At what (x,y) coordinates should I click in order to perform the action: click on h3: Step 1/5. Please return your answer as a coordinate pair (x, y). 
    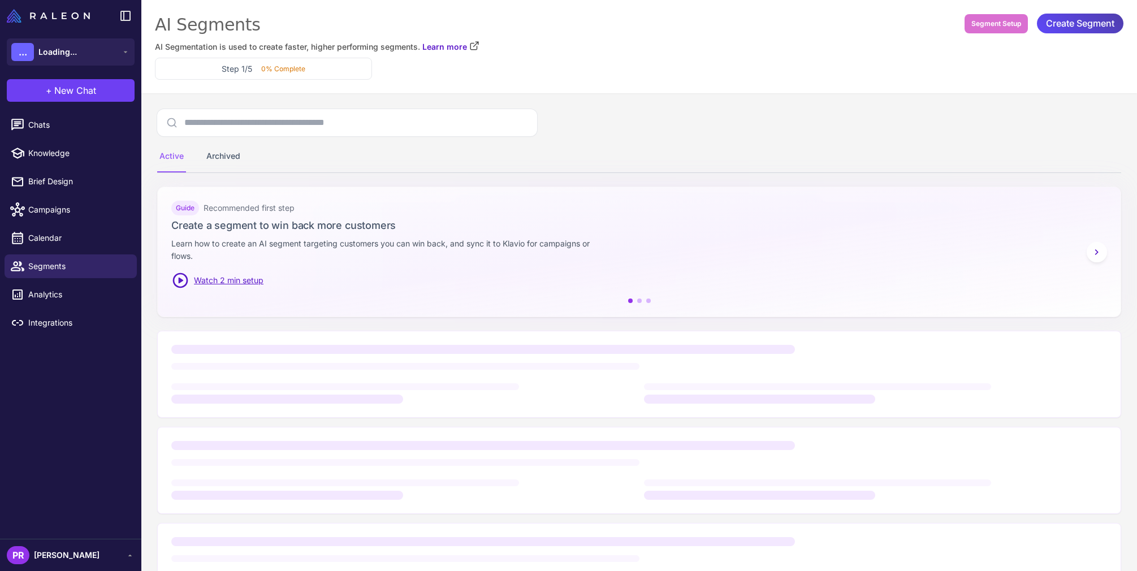
    Looking at the image, I should click on (237, 68).